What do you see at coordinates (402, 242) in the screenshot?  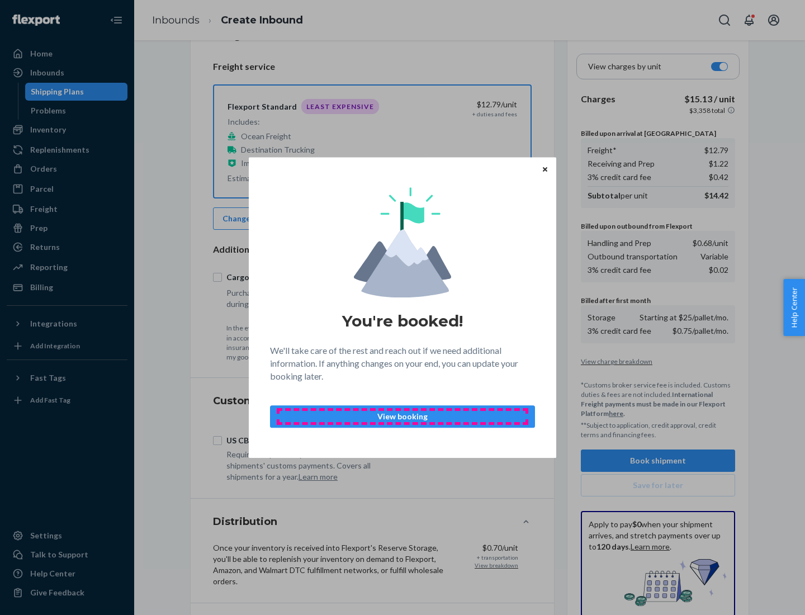 I see `img: svg+xml,%3Csvg%20viewBox%3D%220%200%20174%20197%22%20fill%3D%22none%22%20xmlns%3D%22http%3A%2F%2F...` at bounding box center [402, 242].